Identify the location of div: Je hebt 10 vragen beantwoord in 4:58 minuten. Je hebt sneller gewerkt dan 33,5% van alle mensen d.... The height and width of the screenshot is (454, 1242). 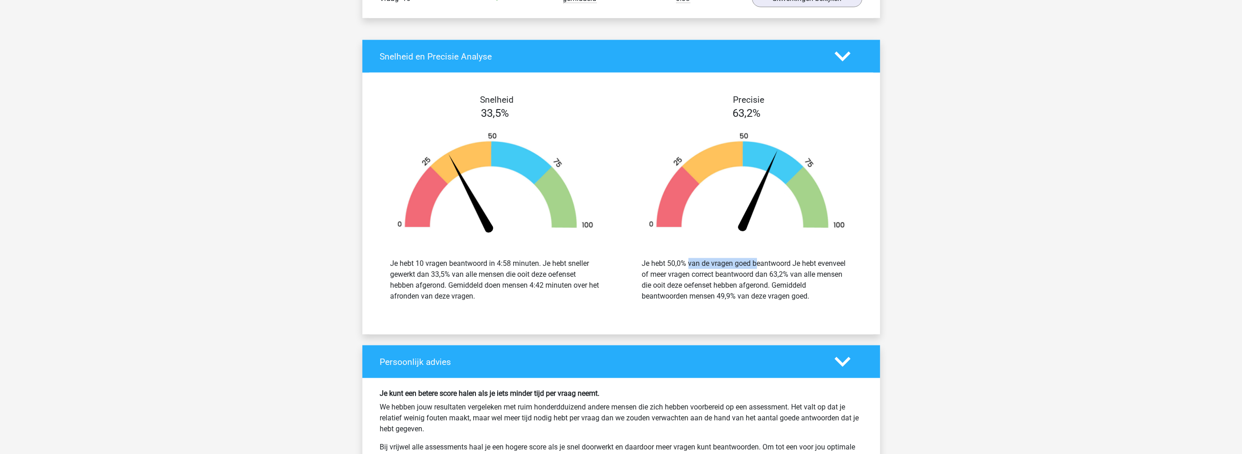
(496, 280).